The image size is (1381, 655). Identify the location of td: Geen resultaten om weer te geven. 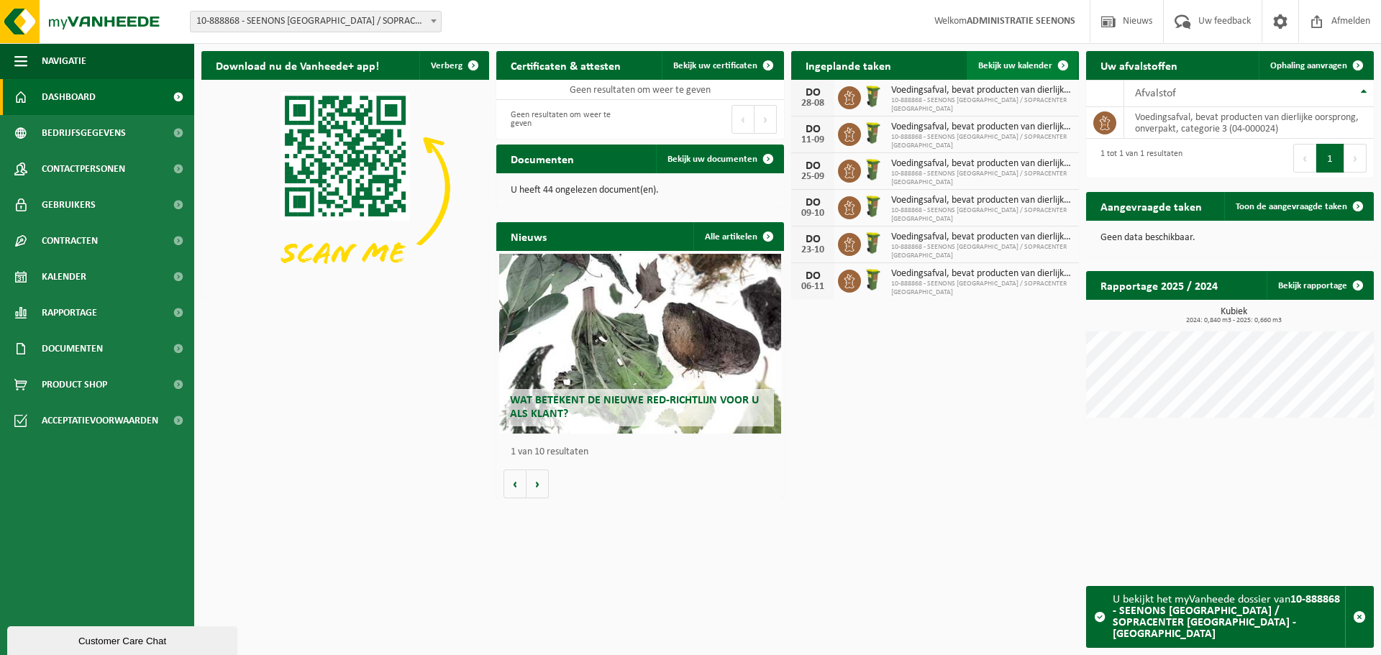
(640, 90).